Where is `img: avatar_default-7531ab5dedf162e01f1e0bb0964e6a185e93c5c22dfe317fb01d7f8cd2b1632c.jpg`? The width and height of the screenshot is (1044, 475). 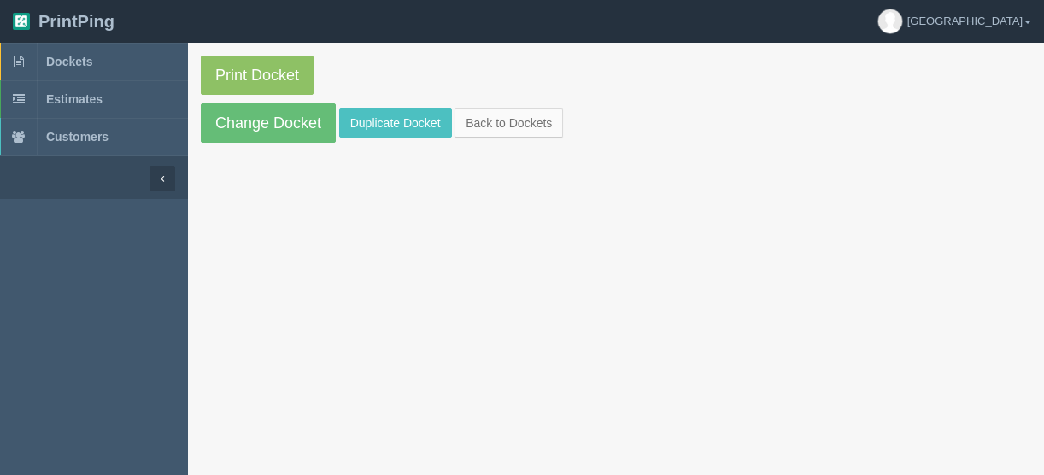 img: avatar_default-7531ab5dedf162e01f1e0bb0964e6a185e93c5c22dfe317fb01d7f8cd2b1632c.jpg is located at coordinates (891, 21).